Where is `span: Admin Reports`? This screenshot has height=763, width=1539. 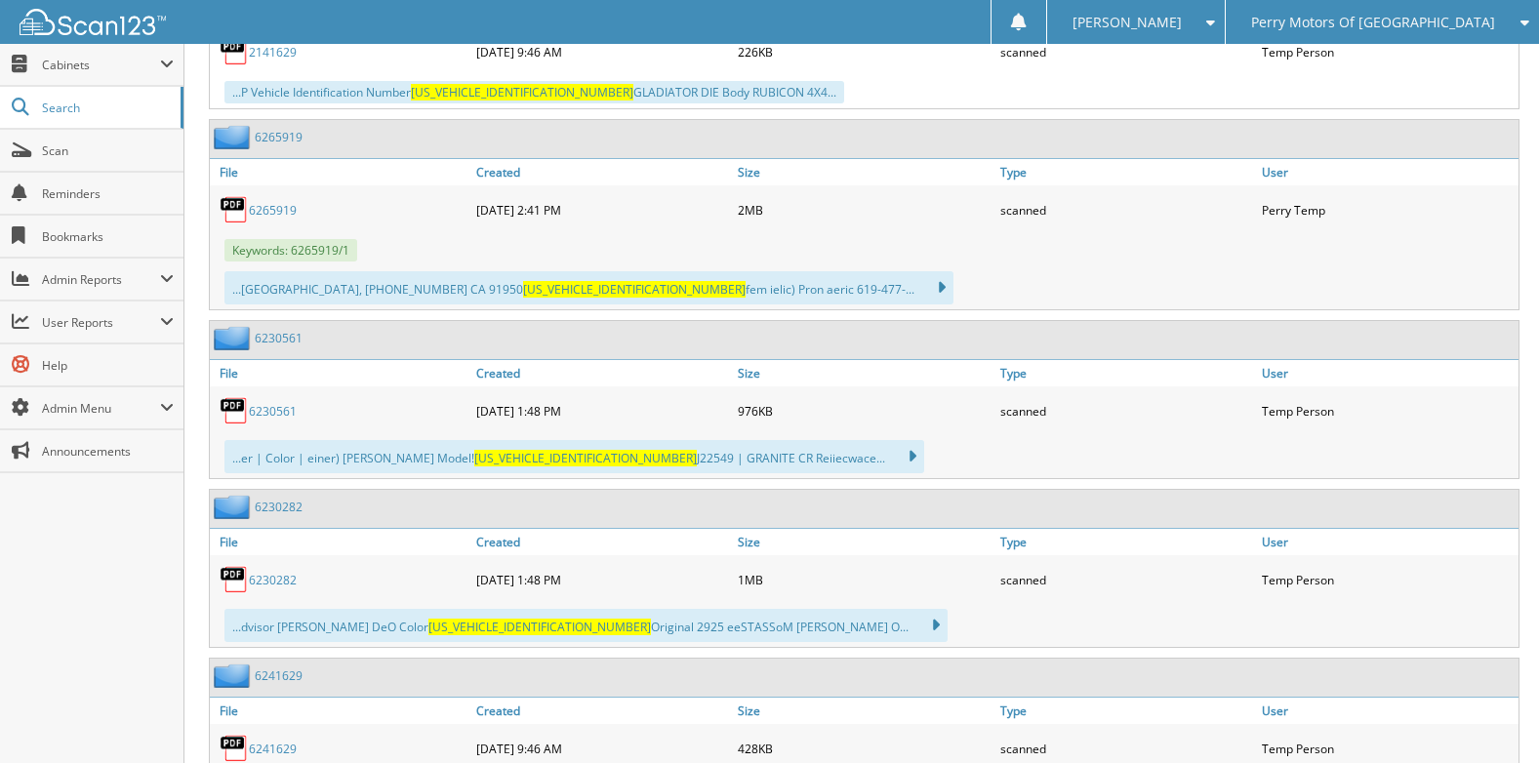 span: Admin Reports is located at coordinates (100, 279).